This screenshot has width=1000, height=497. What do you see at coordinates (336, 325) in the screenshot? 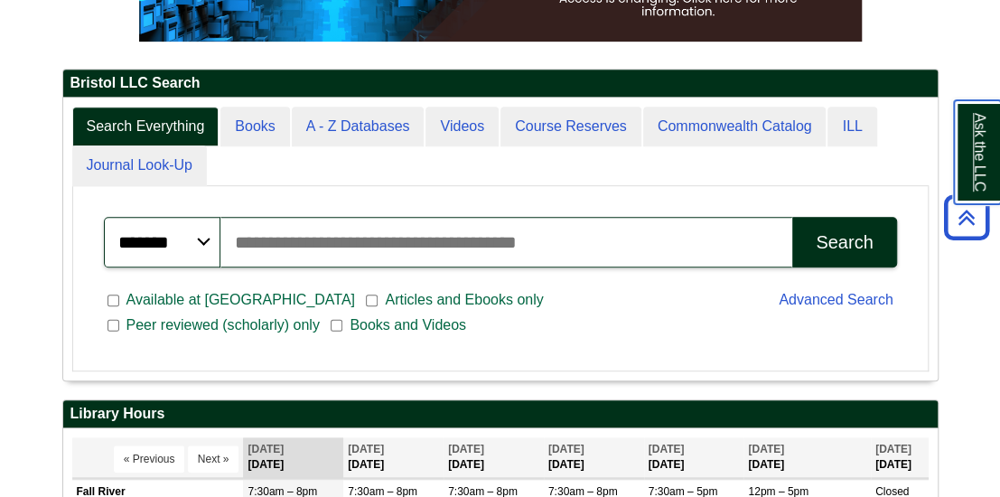
I see `input: Books and Videos` at bounding box center [336, 325].